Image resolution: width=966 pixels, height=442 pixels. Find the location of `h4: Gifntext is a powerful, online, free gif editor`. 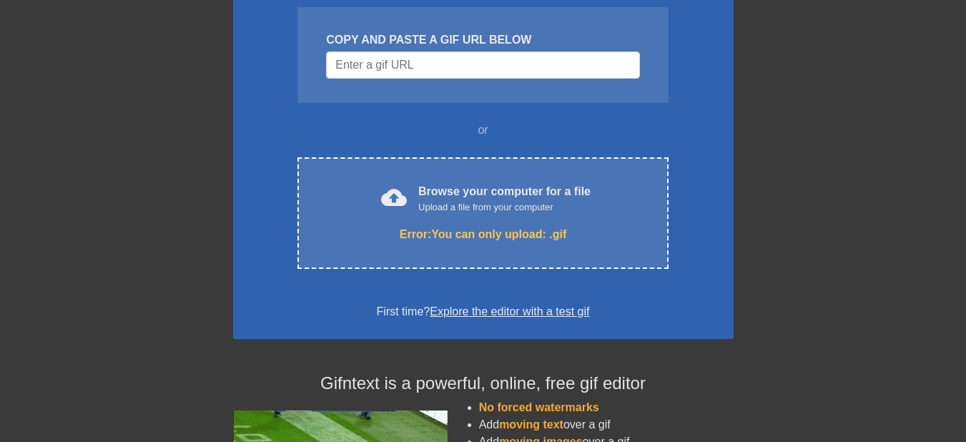

h4: Gifntext is a powerful, online, free gif editor is located at coordinates (483, 383).